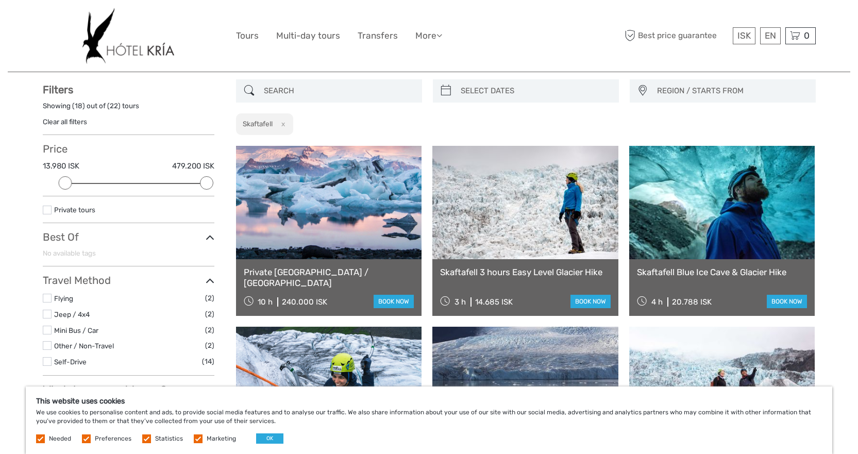  Describe the element at coordinates (65, 122) in the screenshot. I see `a: Clear all filters` at that location.